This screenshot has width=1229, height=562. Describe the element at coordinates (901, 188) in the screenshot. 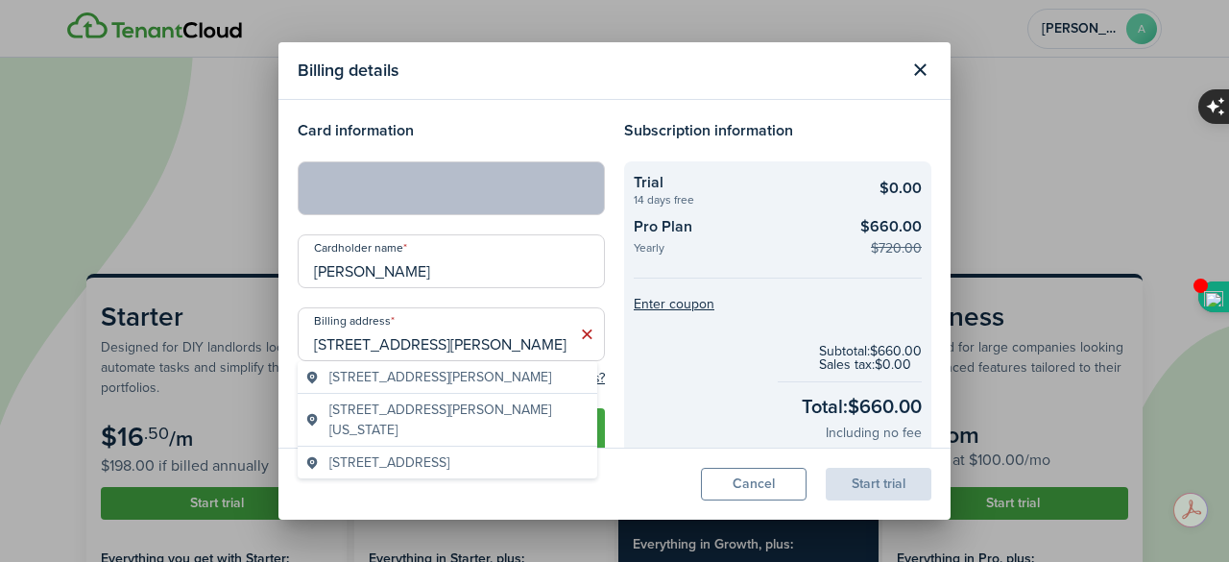

I see `checkout-summary-item-main-price: $0.00` at that location.